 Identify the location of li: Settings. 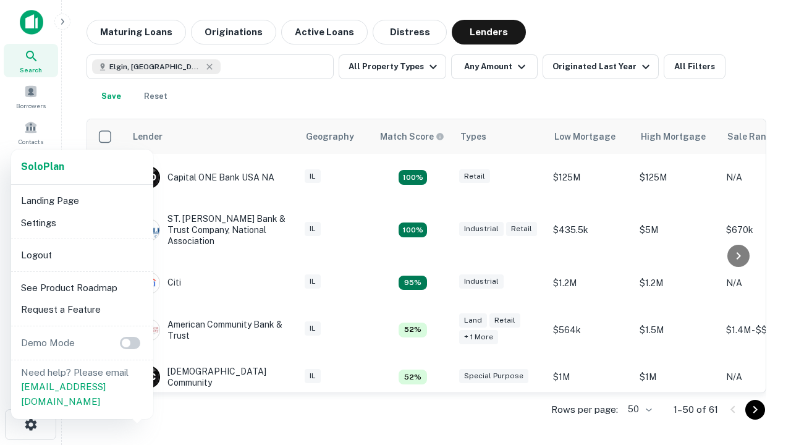
(82, 223).